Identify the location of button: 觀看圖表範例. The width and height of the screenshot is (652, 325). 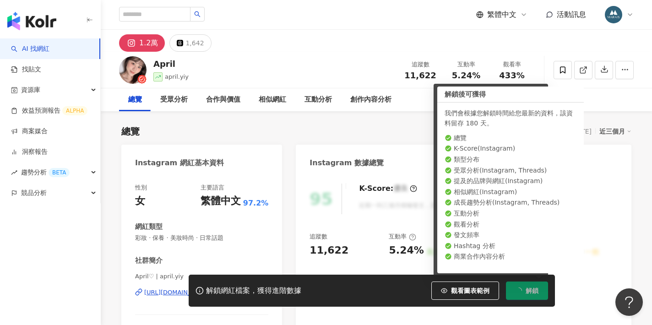
(465, 291).